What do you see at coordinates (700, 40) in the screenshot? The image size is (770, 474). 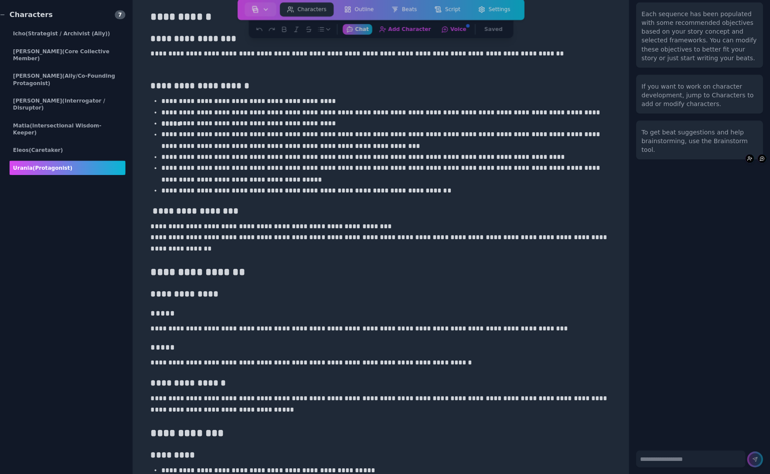 I see `div: Each sequence has been populated with some recommended objectives based on your story concept and...` at bounding box center [700, 40].